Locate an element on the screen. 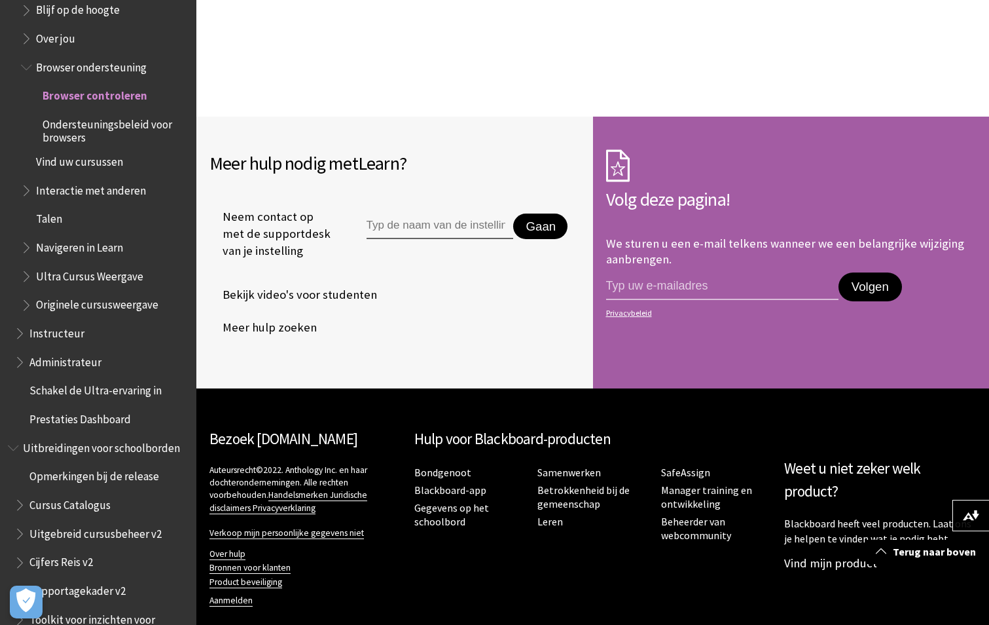 Image resolution: width=989 pixels, height=625 pixels. span: Browser controleren is located at coordinates (95, 94).